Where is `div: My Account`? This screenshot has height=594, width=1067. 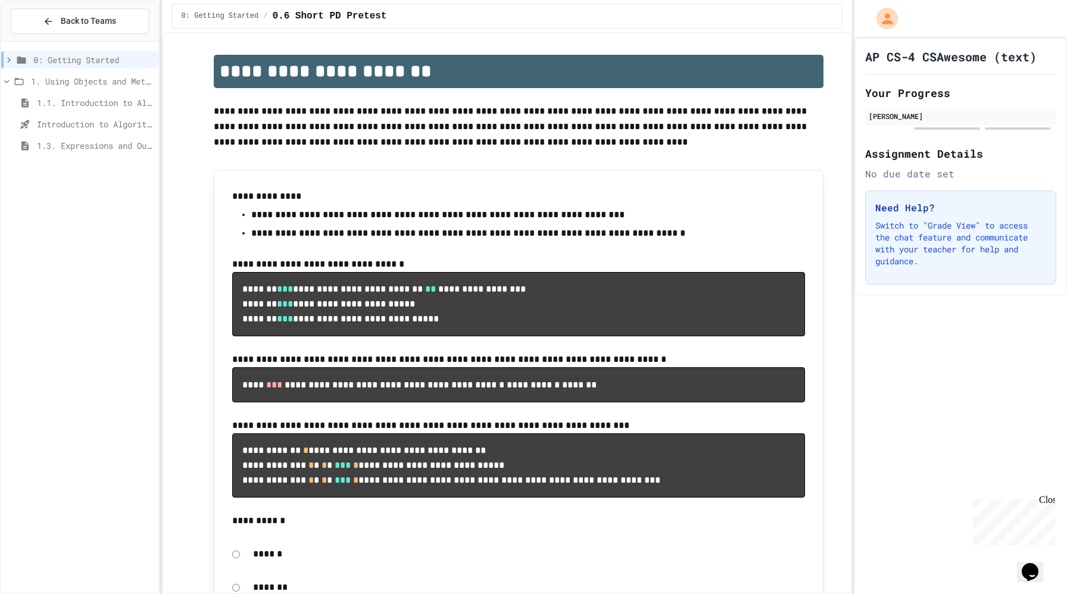 div: My Account is located at coordinates (882, 18).